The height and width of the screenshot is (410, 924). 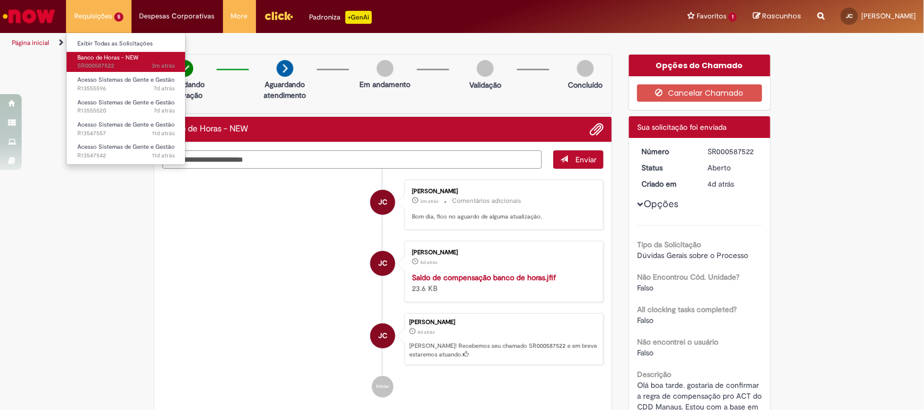 What do you see at coordinates (126, 129) in the screenshot?
I see `a: Aberto R13547557 : Acesso Sistemas de Gente e Gestão` at bounding box center [126, 129].